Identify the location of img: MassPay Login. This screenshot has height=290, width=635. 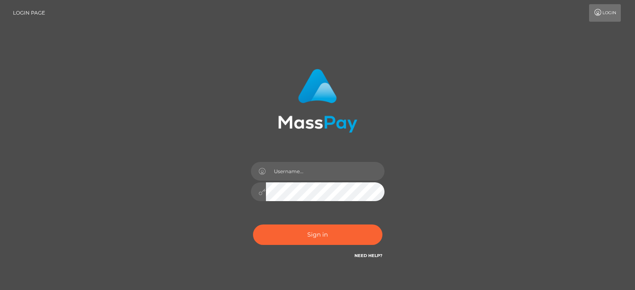
(318, 101).